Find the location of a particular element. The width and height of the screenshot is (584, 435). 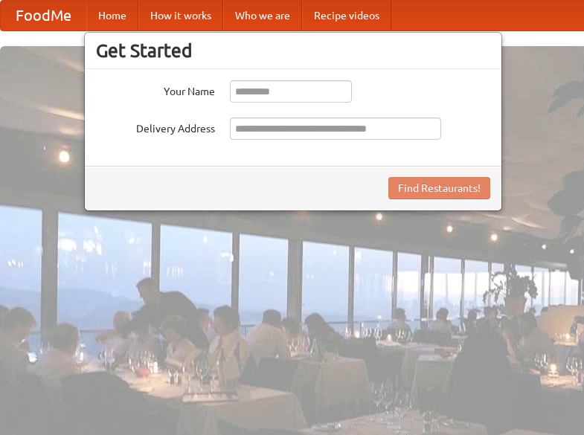

button: Find Restaurants! is located at coordinates (439, 188).